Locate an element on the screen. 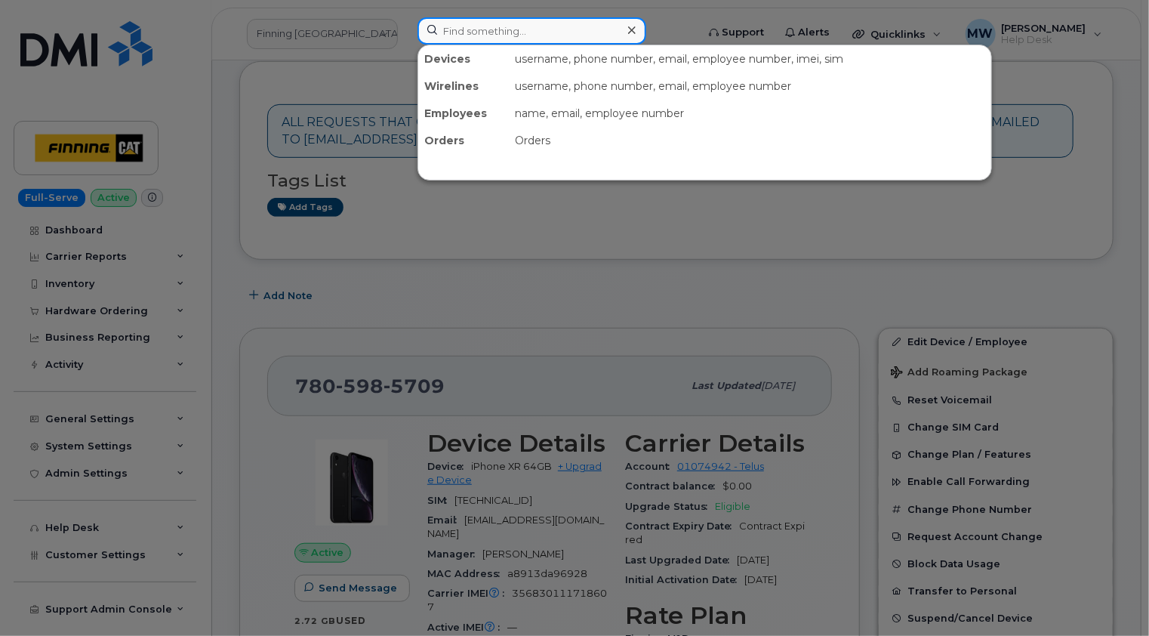  div: Wirelines is located at coordinates (464, 86).